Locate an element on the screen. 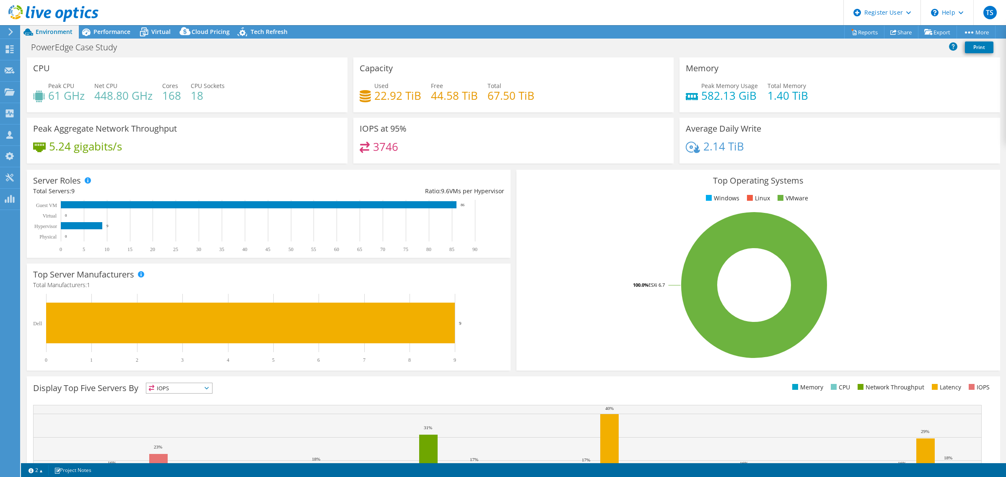 The height and width of the screenshot is (477, 1006). h4: 61 GHz is located at coordinates (66, 96).